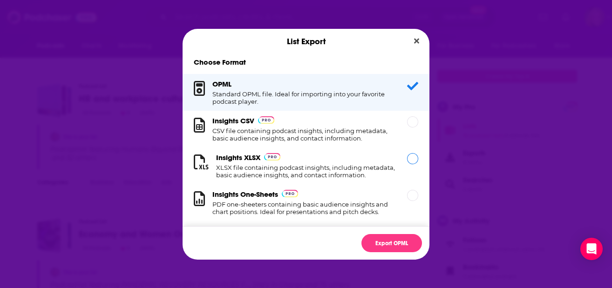 The image size is (612, 288). I want to click on h1: Choose Format, so click(306, 62).